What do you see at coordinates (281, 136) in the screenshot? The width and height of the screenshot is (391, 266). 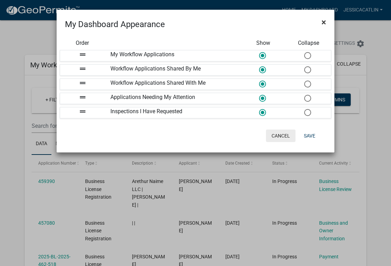 I see `button: Cancel` at bounding box center [281, 136].